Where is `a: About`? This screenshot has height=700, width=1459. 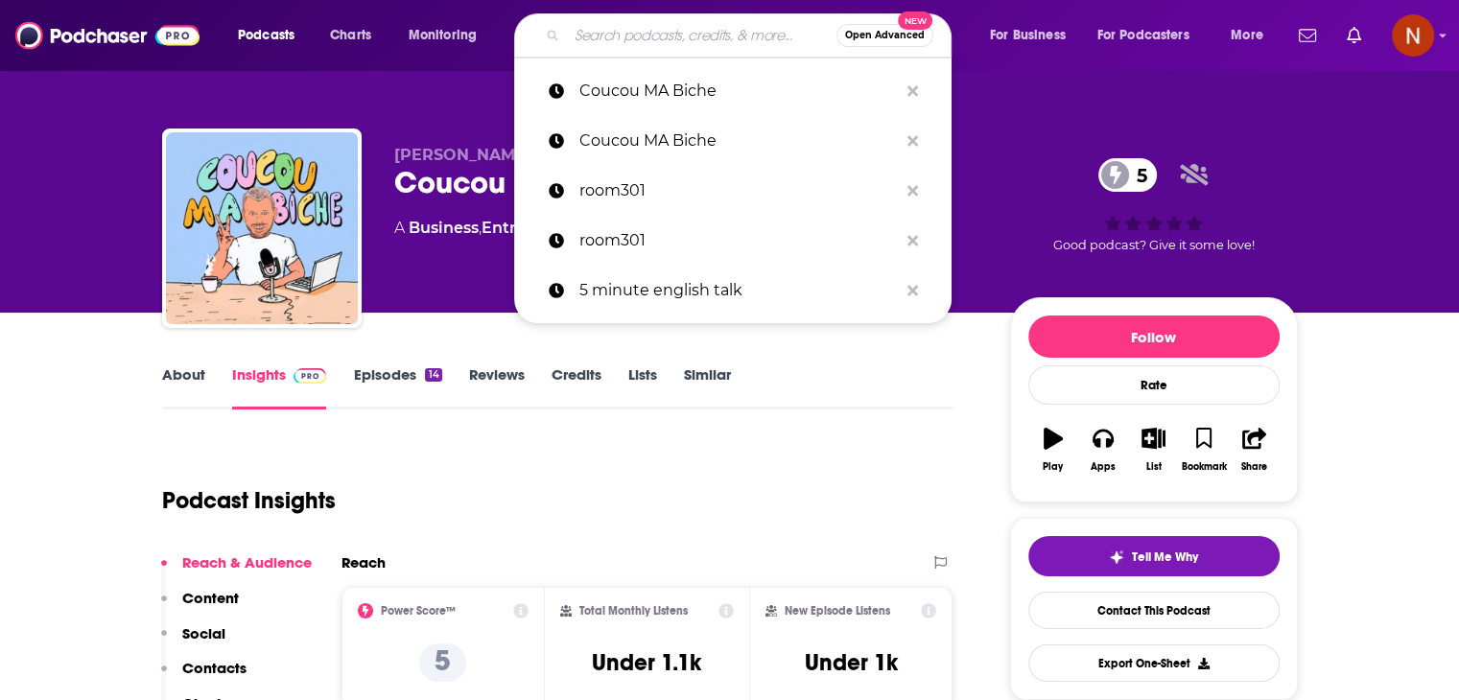 a: About is located at coordinates (183, 388).